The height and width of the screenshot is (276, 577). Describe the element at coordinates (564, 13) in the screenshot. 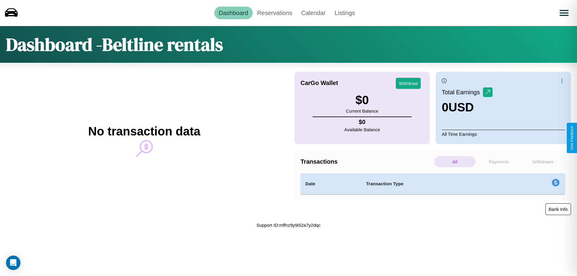

I see `button: Open menu` at that location.